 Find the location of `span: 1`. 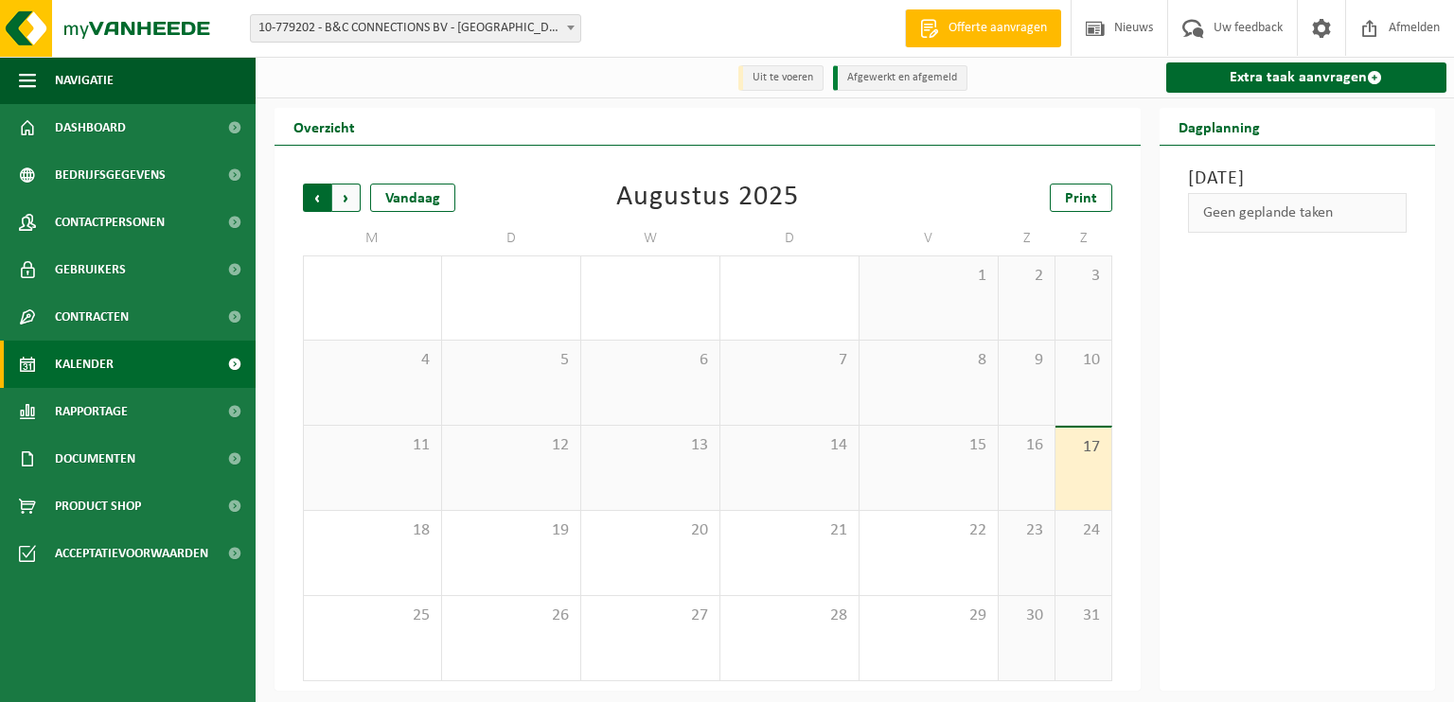

span: 1 is located at coordinates (928, 276).